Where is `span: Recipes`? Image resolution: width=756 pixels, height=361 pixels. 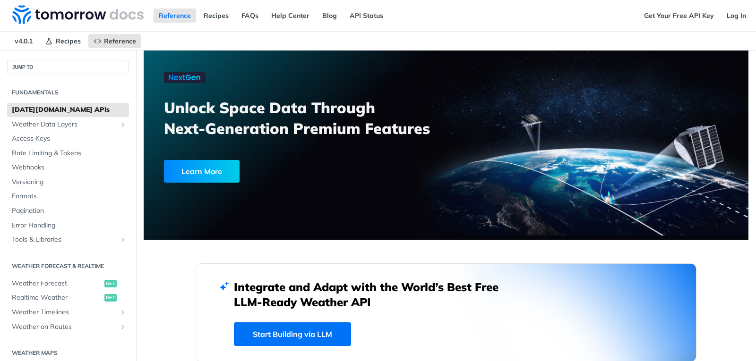 span: Recipes is located at coordinates (68, 41).